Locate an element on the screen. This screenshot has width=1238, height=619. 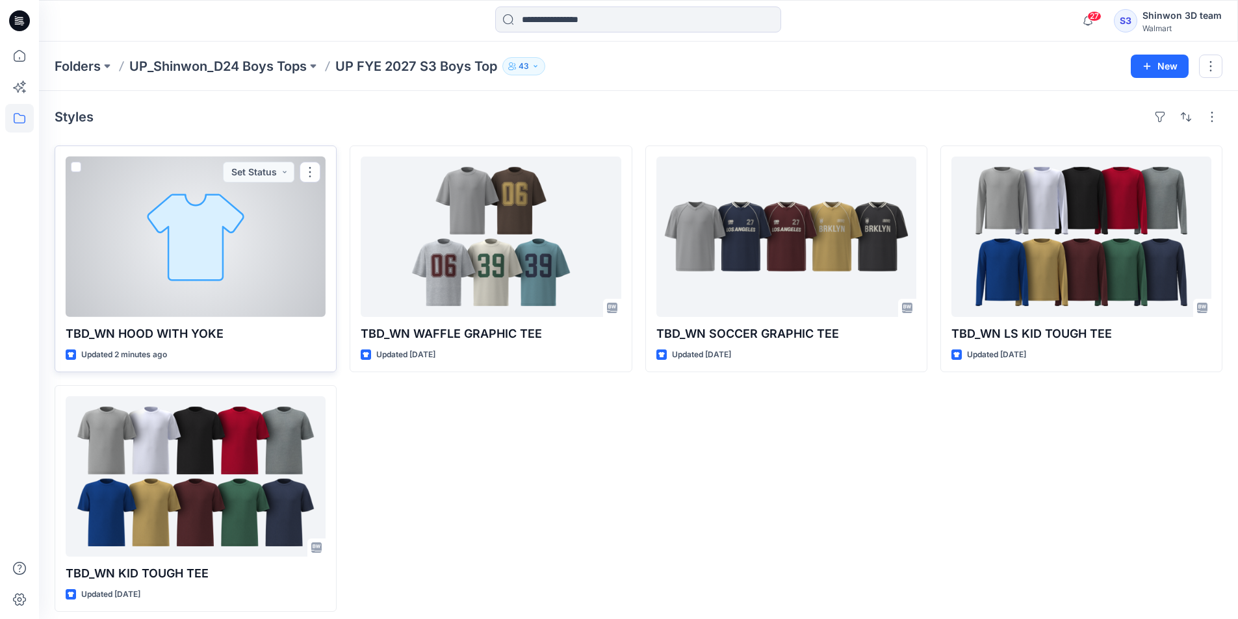
div: Walmart is located at coordinates (1182, 28).